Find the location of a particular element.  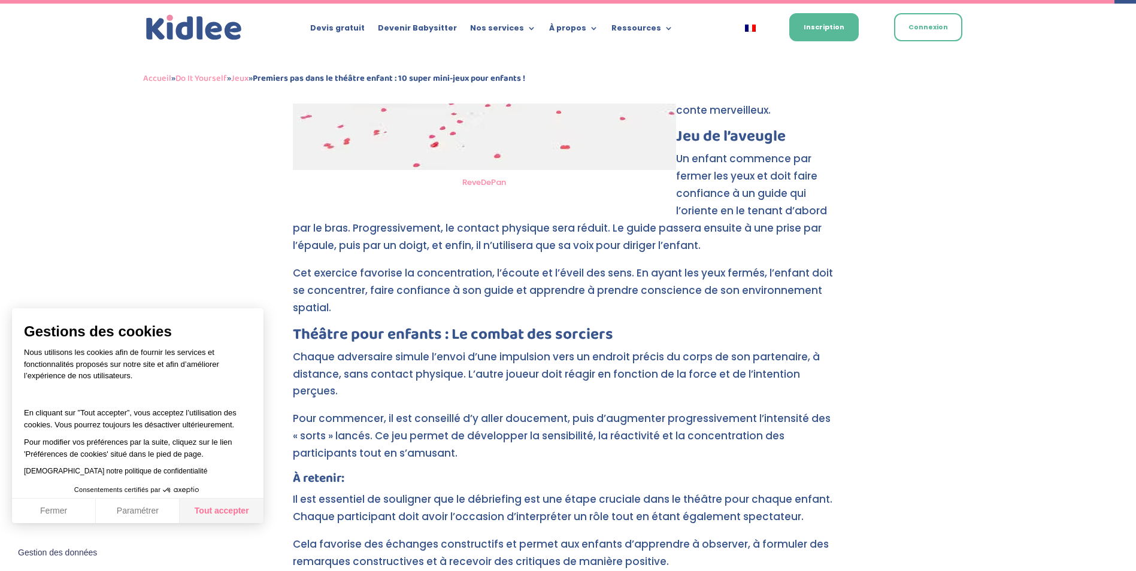

a: Kidlee Logo is located at coordinates (194, 28).